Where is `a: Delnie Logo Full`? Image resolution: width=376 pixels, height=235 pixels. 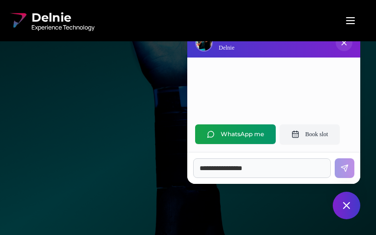 a: Delnie Logo Full is located at coordinates (51, 21).